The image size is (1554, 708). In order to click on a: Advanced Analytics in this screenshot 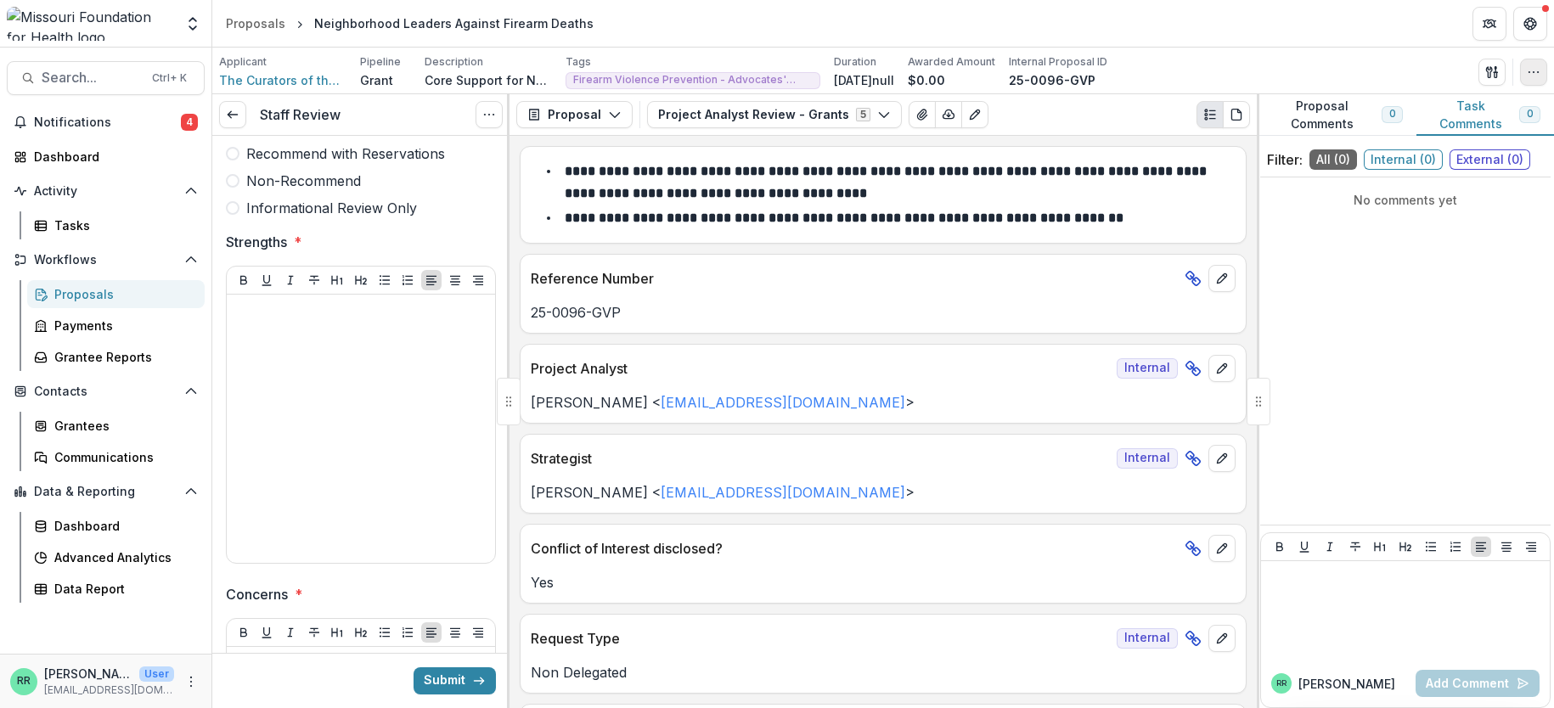, I will do `click(115, 557)`.